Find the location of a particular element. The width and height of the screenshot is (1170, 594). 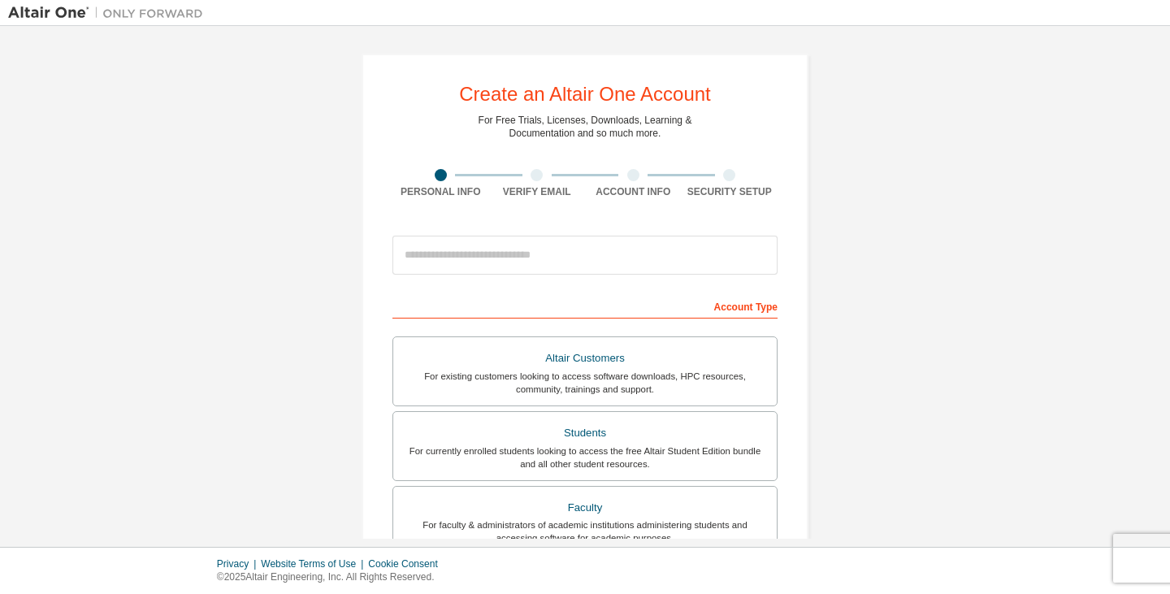

div: Account Type is located at coordinates (585, 305).